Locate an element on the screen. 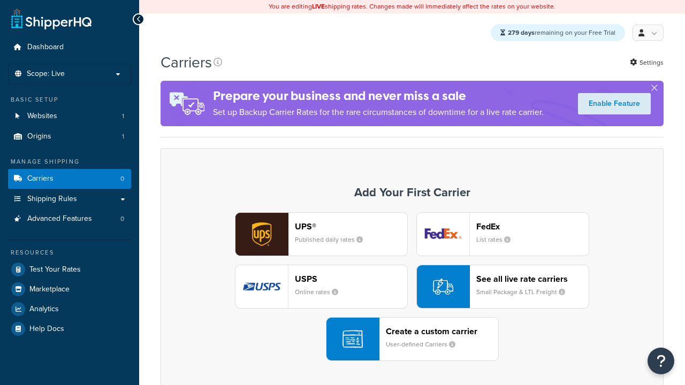 The image size is (685, 385). button: ups logoUPS®Published daily rates is located at coordinates (321, 234).